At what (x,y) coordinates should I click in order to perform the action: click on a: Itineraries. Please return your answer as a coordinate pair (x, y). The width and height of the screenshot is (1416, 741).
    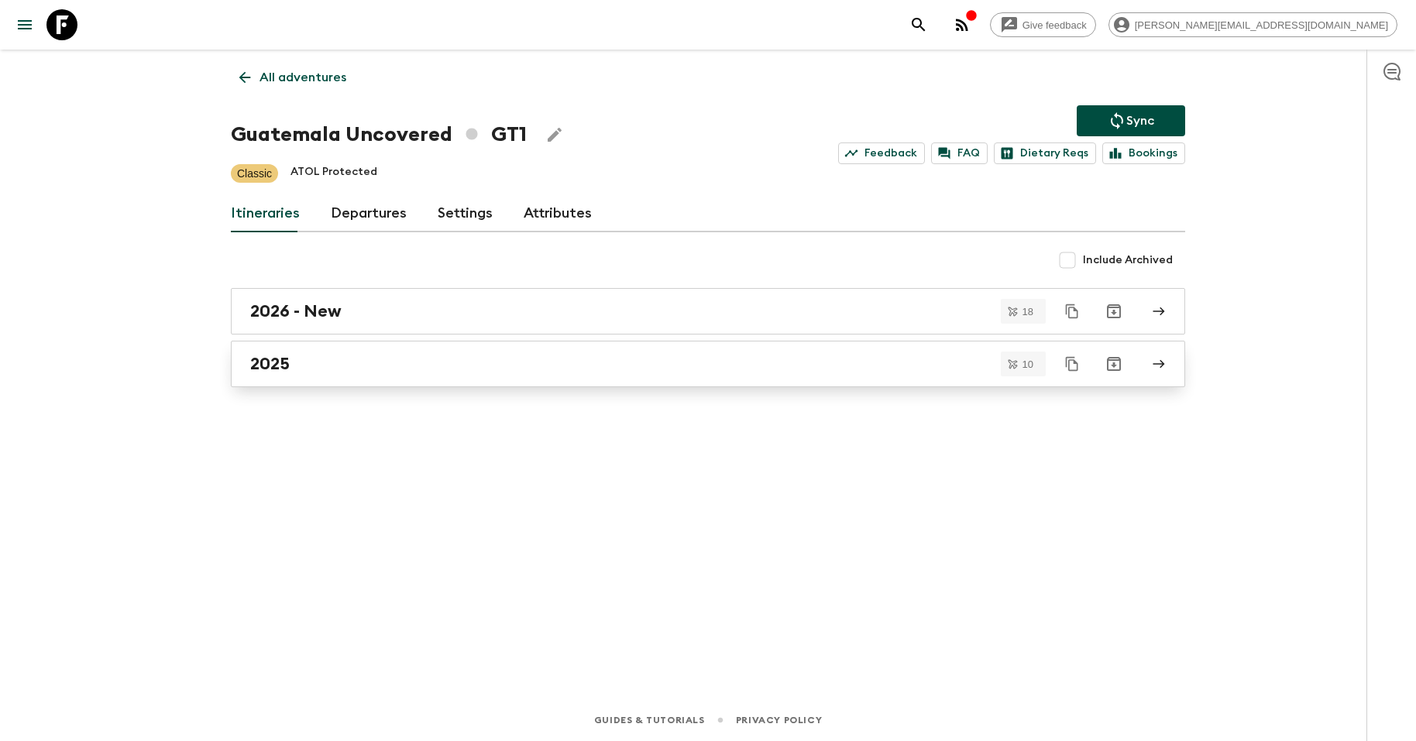
    Looking at the image, I should click on (265, 214).